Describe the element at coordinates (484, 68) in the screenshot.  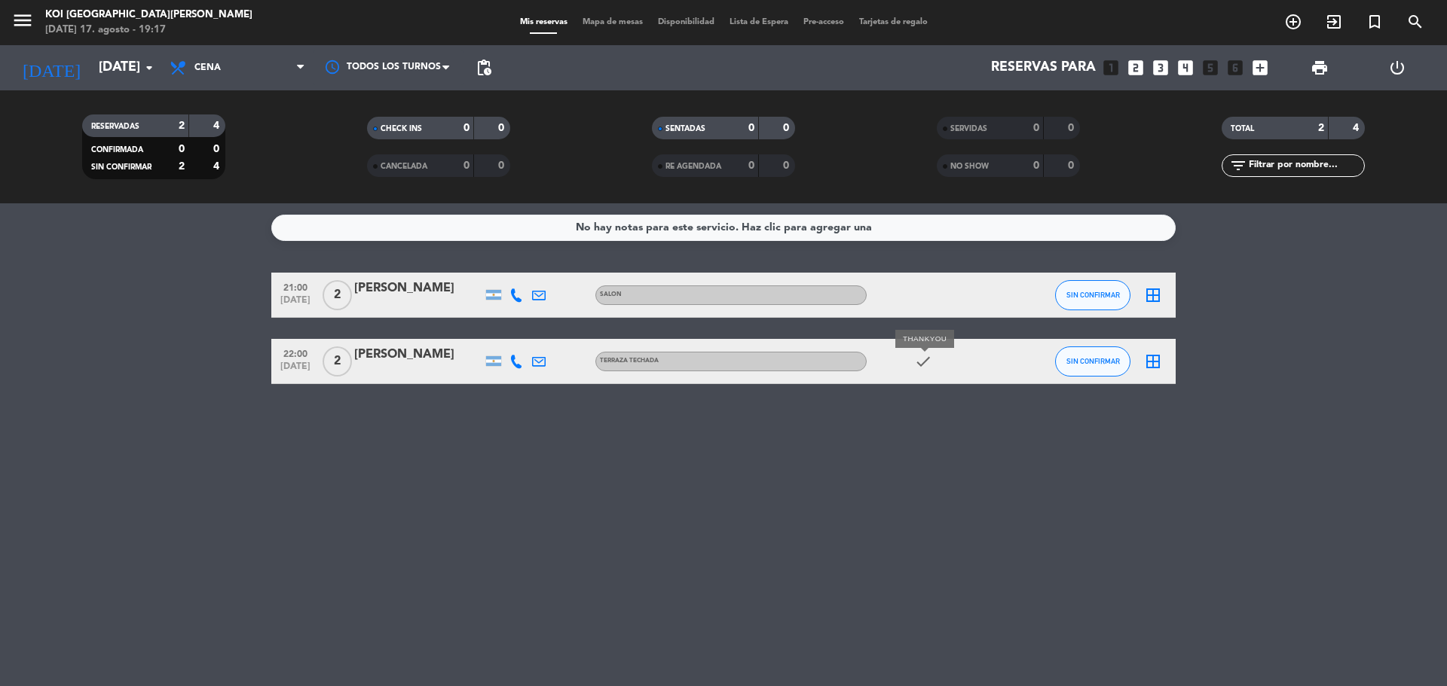
I see `span: pending_actions` at that location.